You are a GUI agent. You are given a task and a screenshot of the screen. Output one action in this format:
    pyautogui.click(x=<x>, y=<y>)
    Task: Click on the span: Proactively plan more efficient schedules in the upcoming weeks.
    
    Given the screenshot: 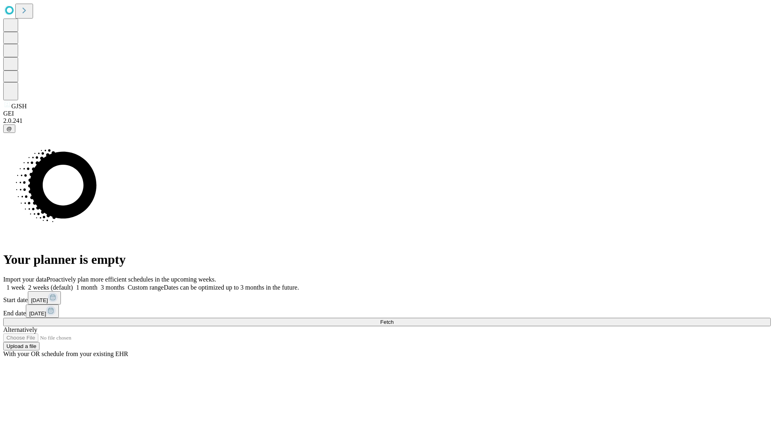 What is the action you would take?
    pyautogui.click(x=131, y=279)
    